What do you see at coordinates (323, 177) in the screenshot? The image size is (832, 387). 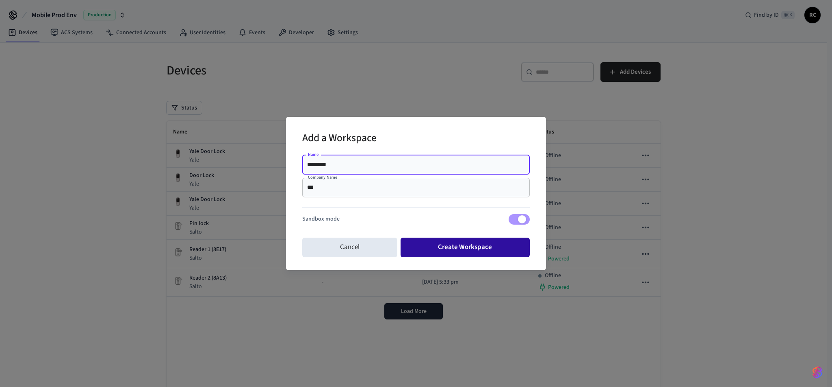 I see `label: Company Name` at bounding box center [323, 177].